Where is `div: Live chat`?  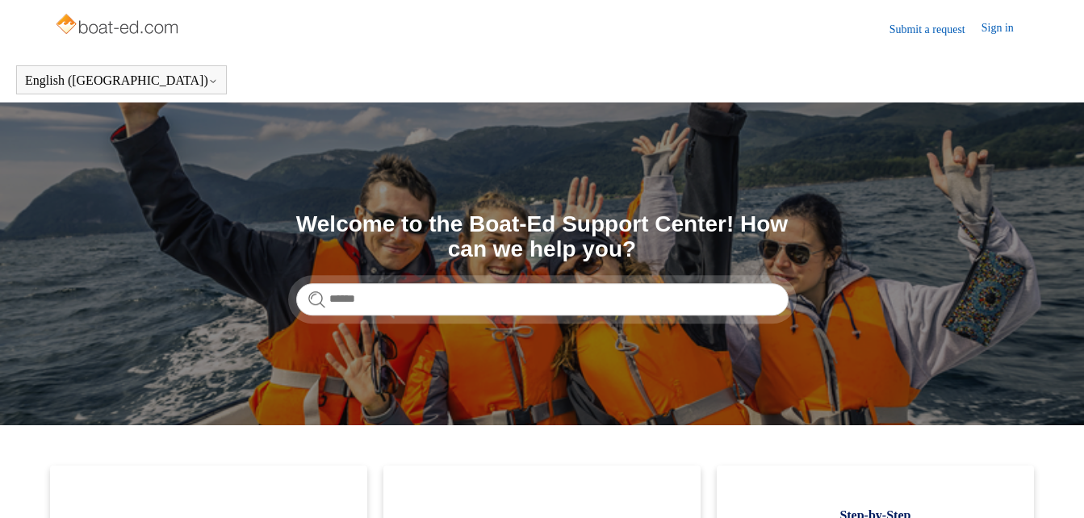
div: Live chat is located at coordinates (1051, 485).